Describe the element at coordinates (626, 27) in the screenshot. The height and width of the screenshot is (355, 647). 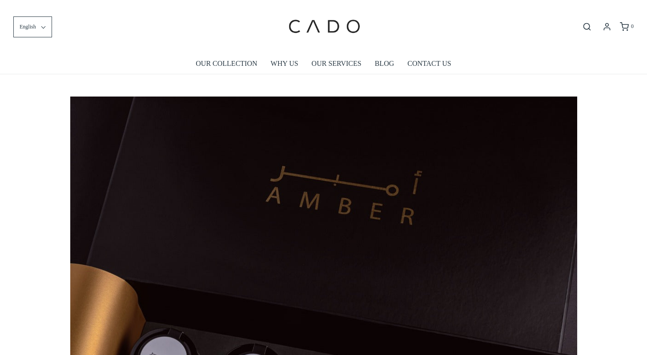
I see `a: 0` at that location.